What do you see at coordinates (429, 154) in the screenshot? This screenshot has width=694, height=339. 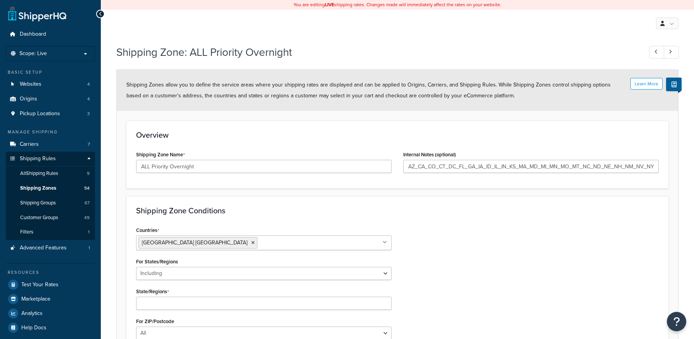 I see `label: Internal Notes (optional)` at bounding box center [429, 154].